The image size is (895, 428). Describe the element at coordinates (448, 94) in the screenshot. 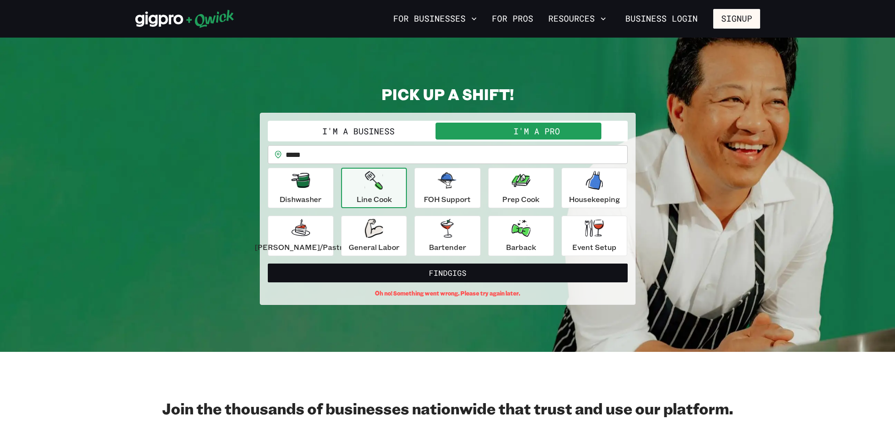

I see `h2: PICK UP A SHIFT!` at that location.